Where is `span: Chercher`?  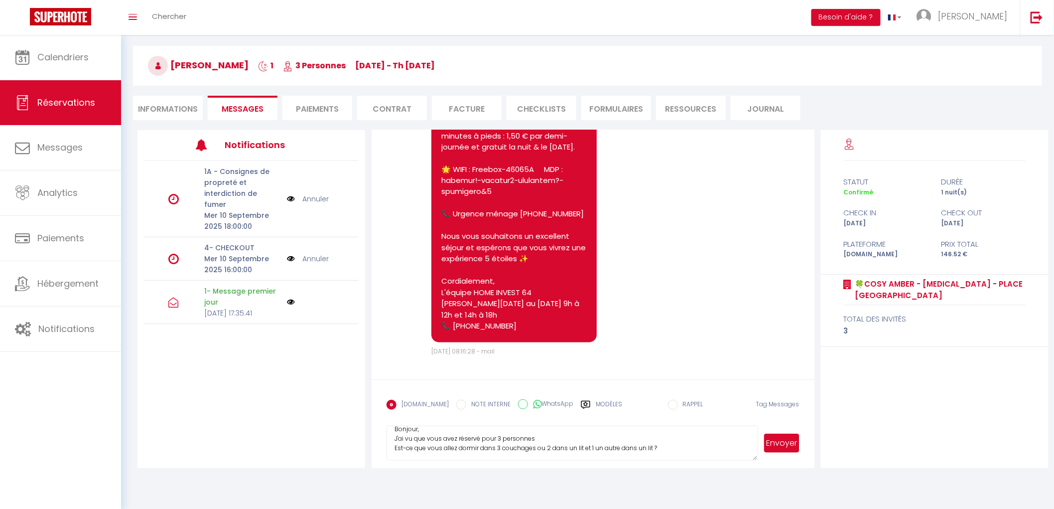
span: Chercher is located at coordinates (169, 16).